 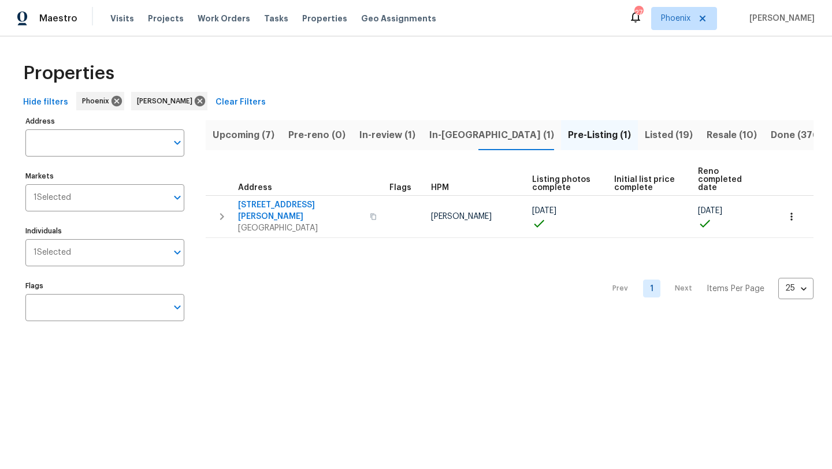 I want to click on span: Initial list price complete, so click(x=646, y=184).